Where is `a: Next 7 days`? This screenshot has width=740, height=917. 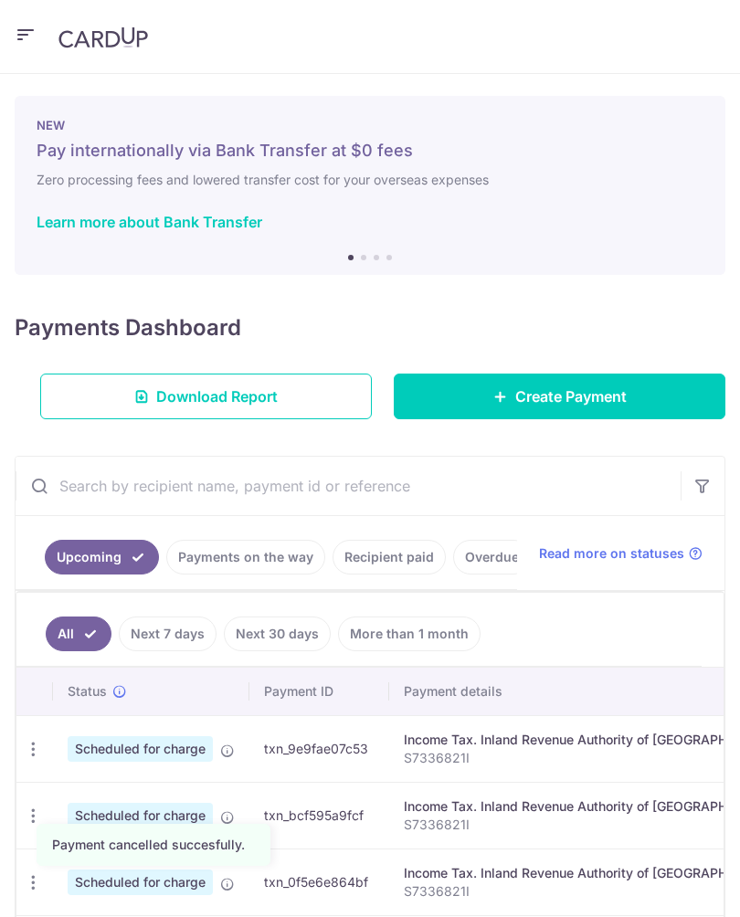
a: Next 7 days is located at coordinates (167, 634).